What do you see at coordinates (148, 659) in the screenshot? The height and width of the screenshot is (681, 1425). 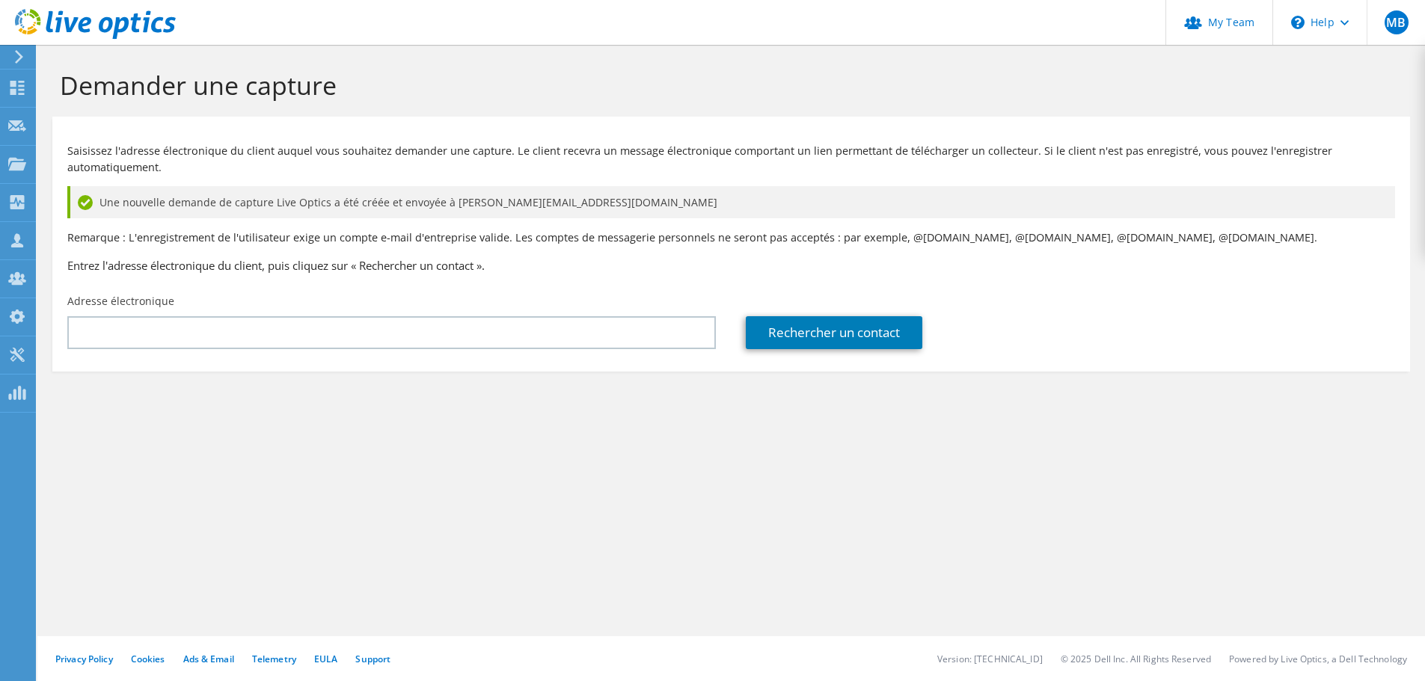 I see `a: Cookies` at bounding box center [148, 659].